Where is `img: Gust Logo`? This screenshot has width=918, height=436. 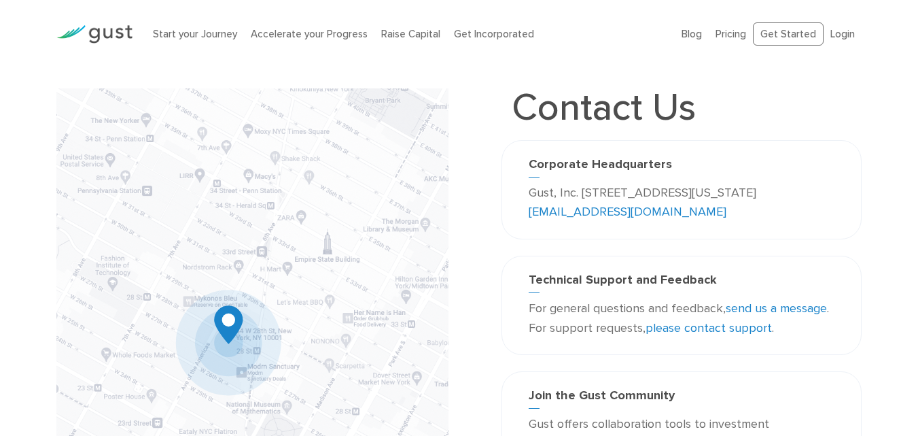 img: Gust Logo is located at coordinates (94, 34).